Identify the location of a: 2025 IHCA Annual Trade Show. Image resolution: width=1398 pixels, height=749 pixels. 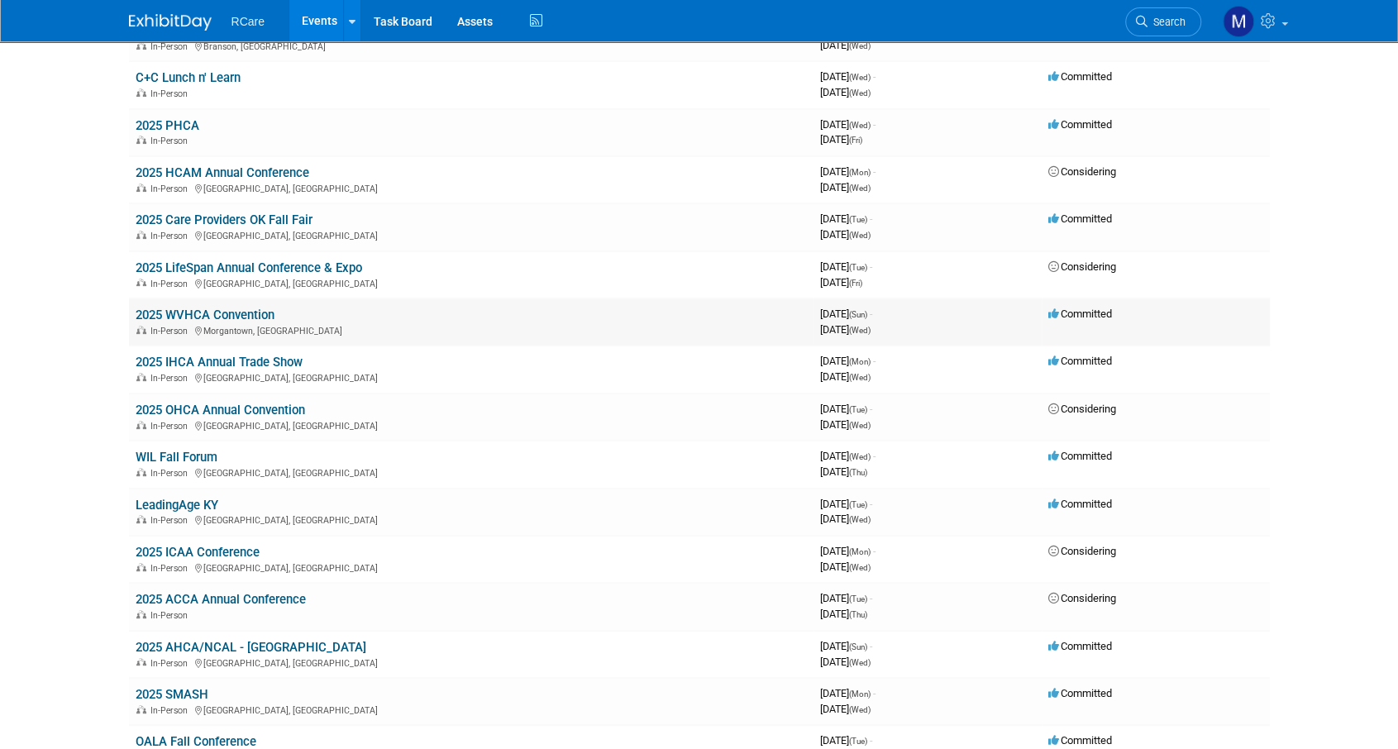
(219, 362).